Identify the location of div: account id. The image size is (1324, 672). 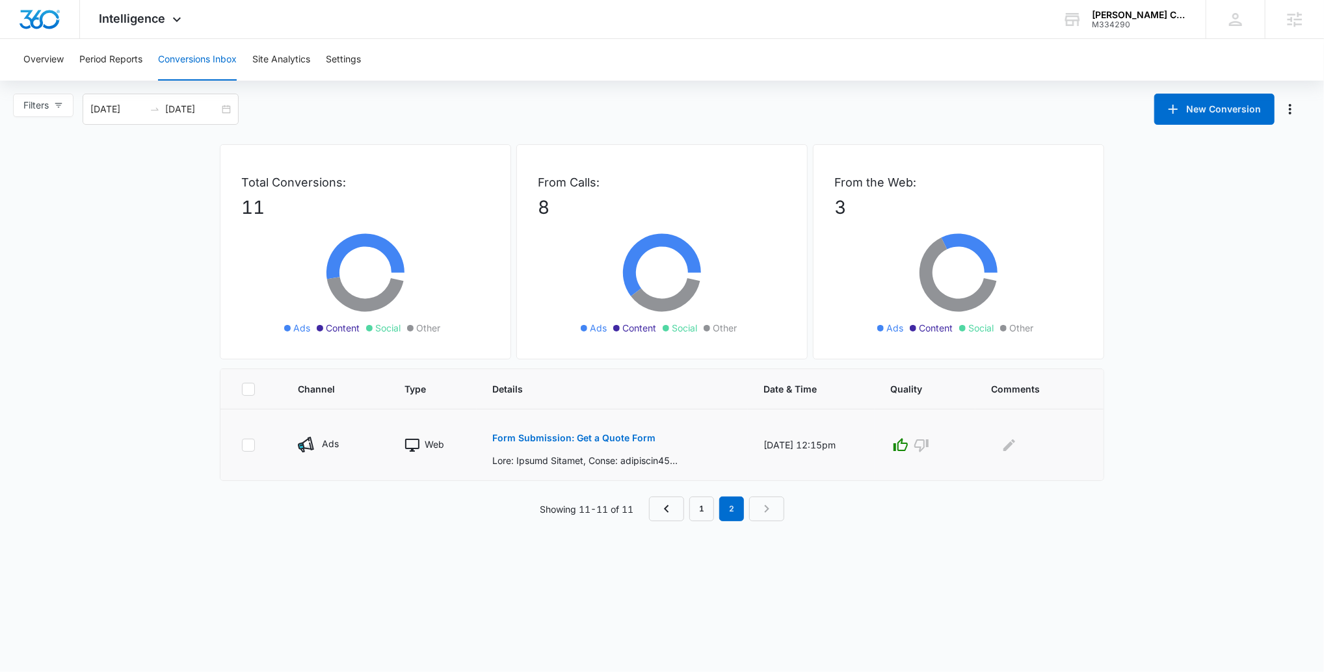
(1139, 25).